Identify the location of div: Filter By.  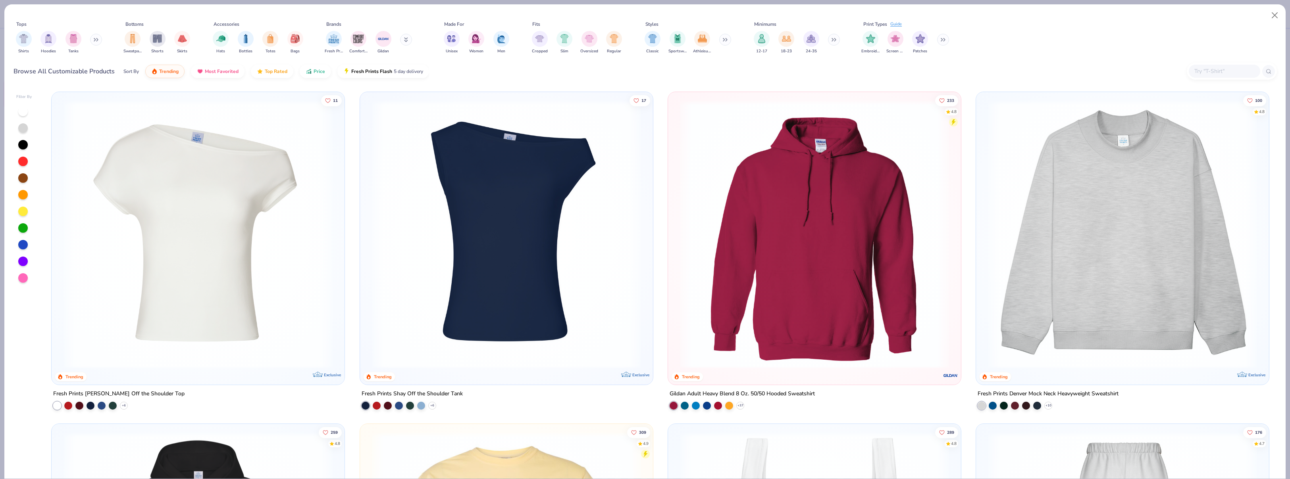
(24, 97).